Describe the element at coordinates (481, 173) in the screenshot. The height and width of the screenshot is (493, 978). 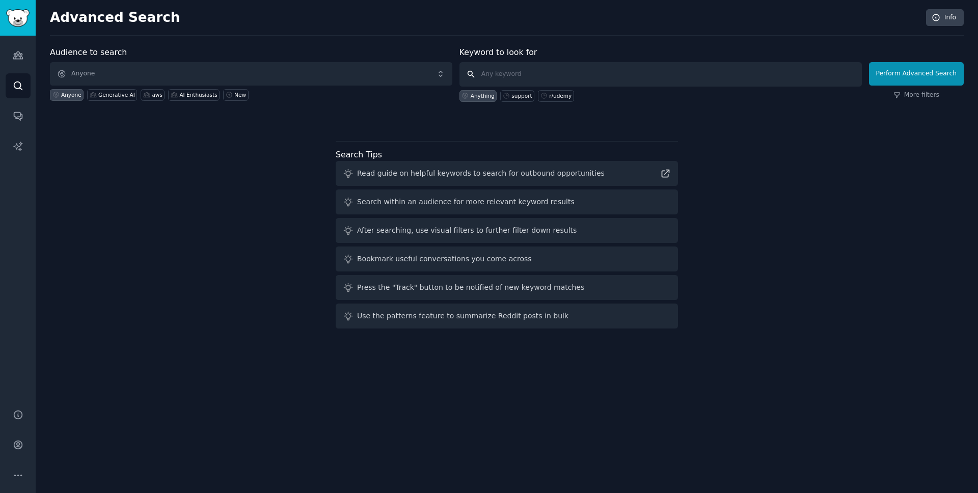
I see `div: Read guide on helpful keywords to search for outbound opportunities` at that location.